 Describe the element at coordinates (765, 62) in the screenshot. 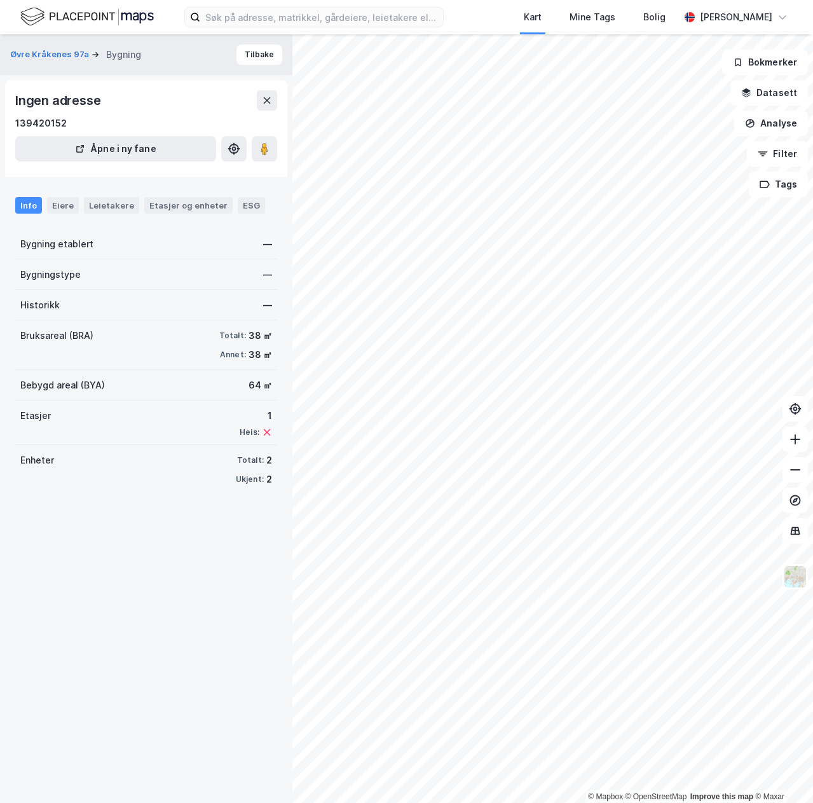

I see `button: Bokmerker` at that location.